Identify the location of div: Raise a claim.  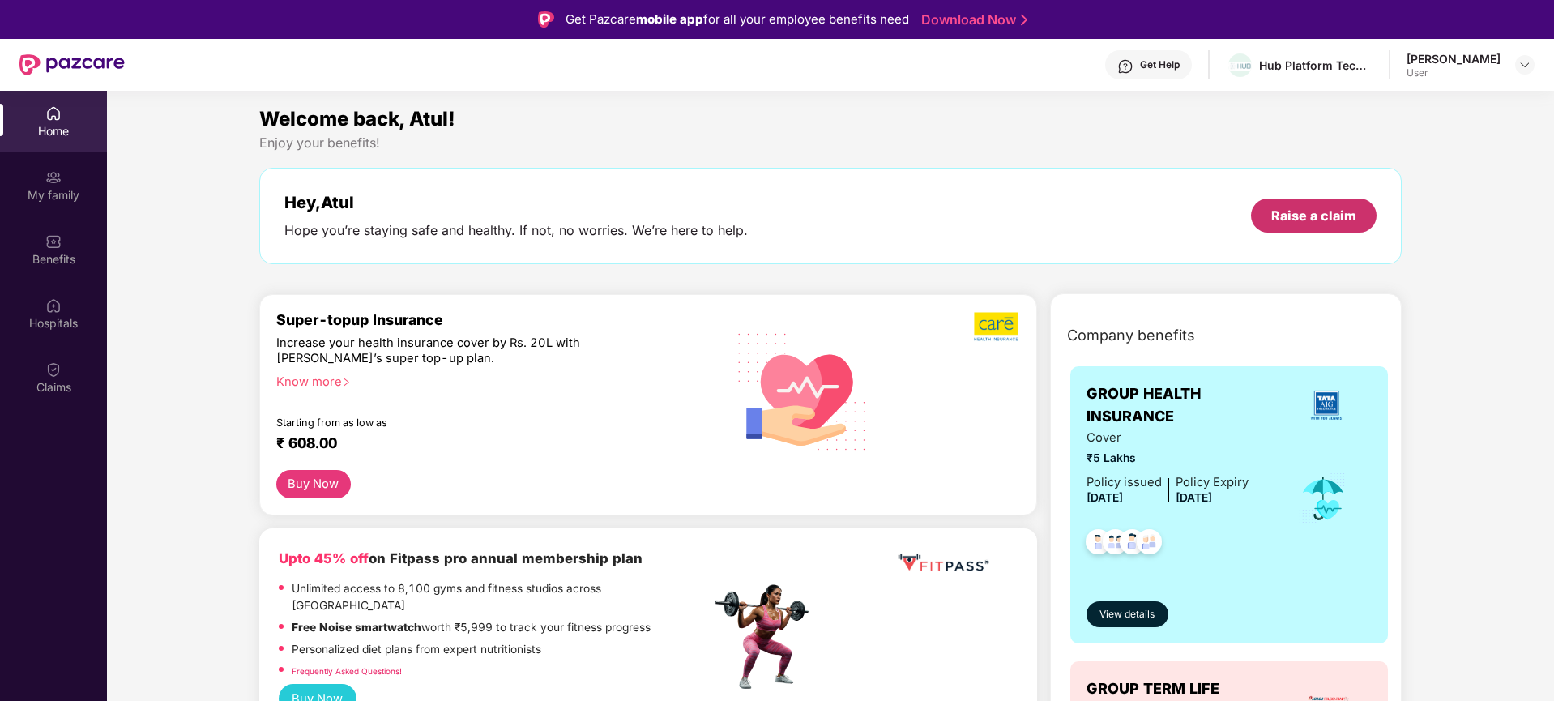
(1313, 215).